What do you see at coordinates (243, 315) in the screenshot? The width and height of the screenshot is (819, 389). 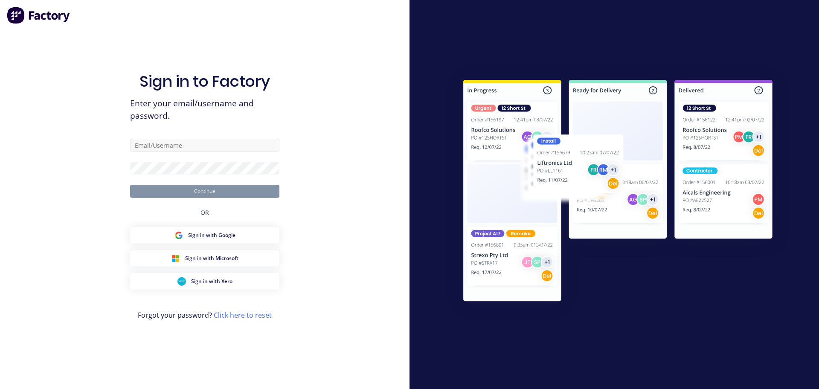 I see `a: Click here to reset` at bounding box center [243, 315].